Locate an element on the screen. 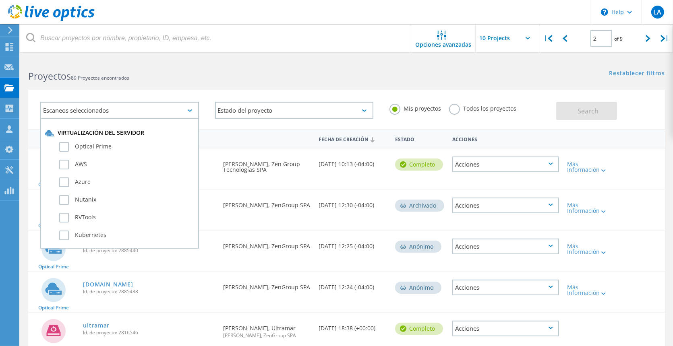  span: Id. de proyecto: 2816546 is located at coordinates (149, 333).